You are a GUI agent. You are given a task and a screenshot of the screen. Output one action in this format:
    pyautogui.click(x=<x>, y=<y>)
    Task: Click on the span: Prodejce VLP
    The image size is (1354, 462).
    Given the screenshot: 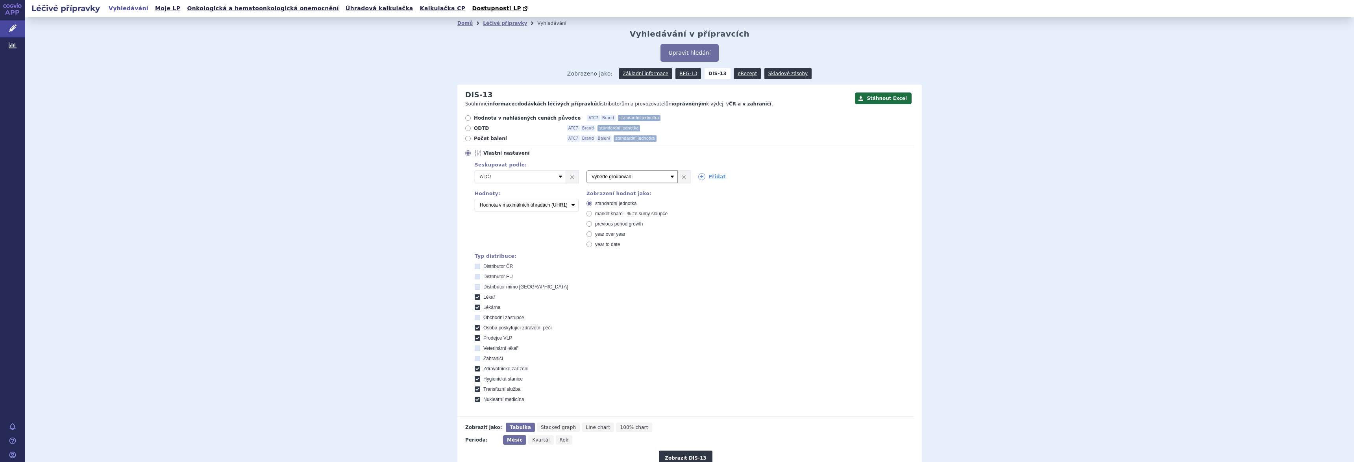 What is the action you would take?
    pyautogui.click(x=498, y=338)
    